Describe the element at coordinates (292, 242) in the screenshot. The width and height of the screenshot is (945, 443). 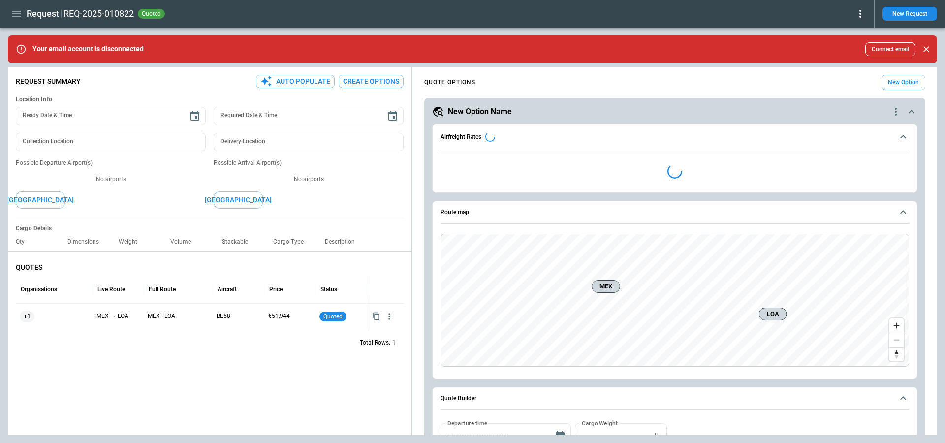
I see `p: Cargo Type` at that location.